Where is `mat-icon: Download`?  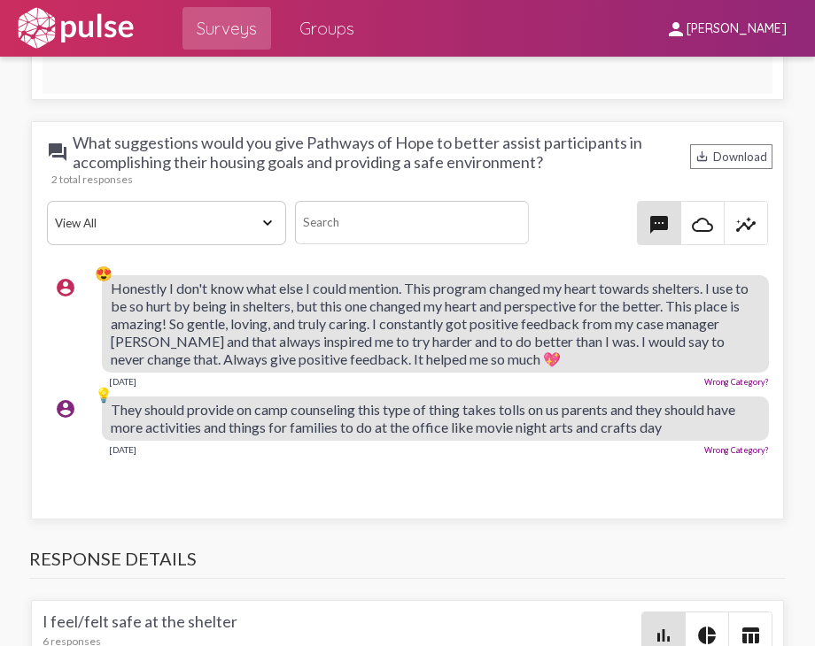
mat-icon: Download is located at coordinates (701, 156).